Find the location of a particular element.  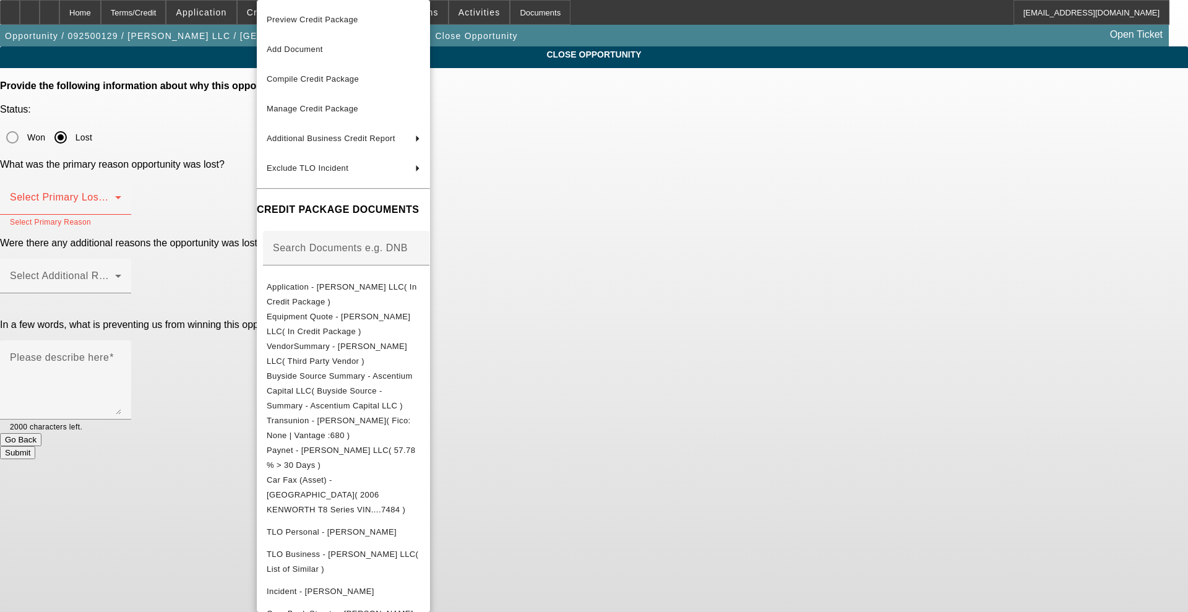

mat-label: Search Documents e.g. DNB is located at coordinates (340, 248).